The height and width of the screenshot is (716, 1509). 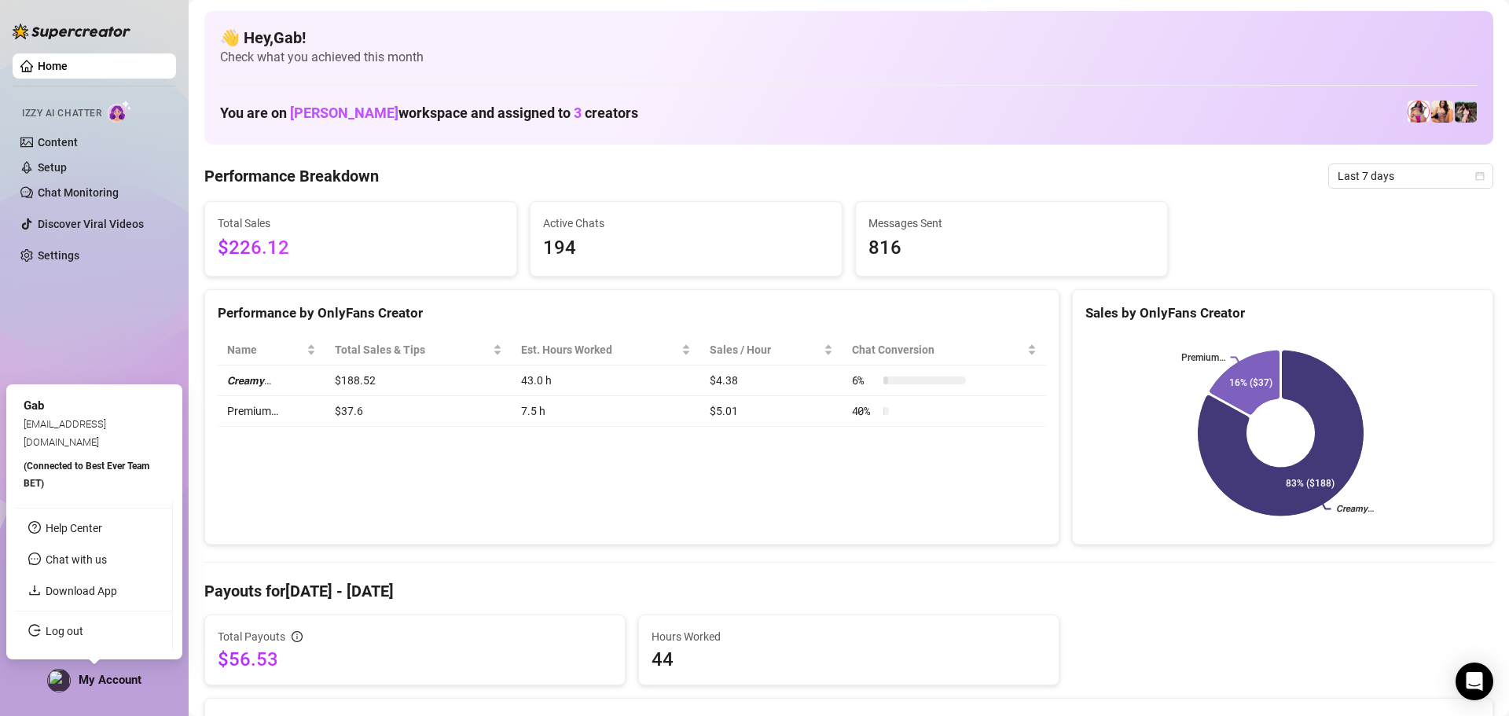 What do you see at coordinates (271, 411) in the screenshot?
I see `td: Premium…` at bounding box center [271, 411].